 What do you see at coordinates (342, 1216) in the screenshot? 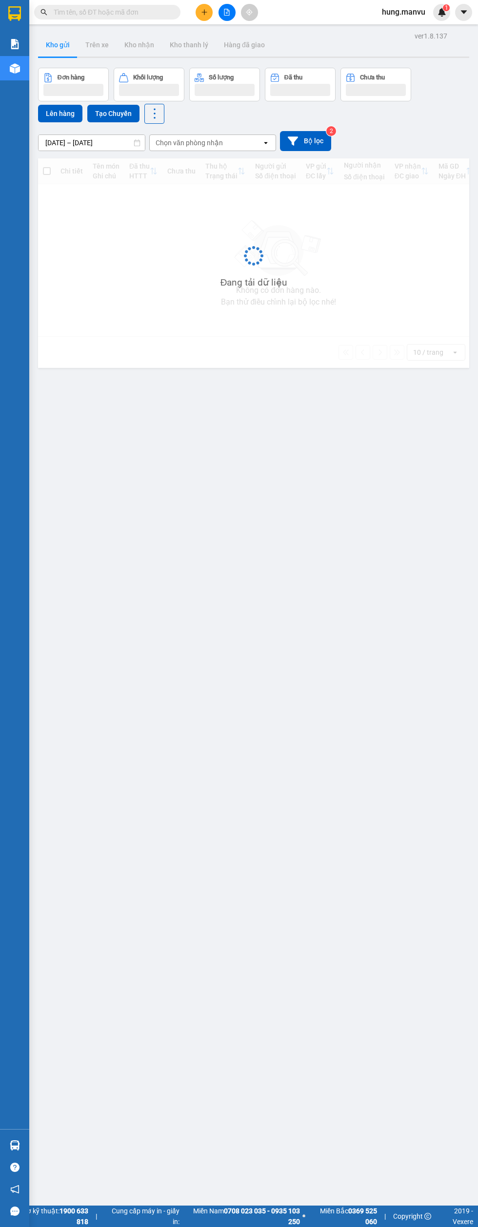
I see `span: Miền Bắc` at bounding box center [342, 1216].